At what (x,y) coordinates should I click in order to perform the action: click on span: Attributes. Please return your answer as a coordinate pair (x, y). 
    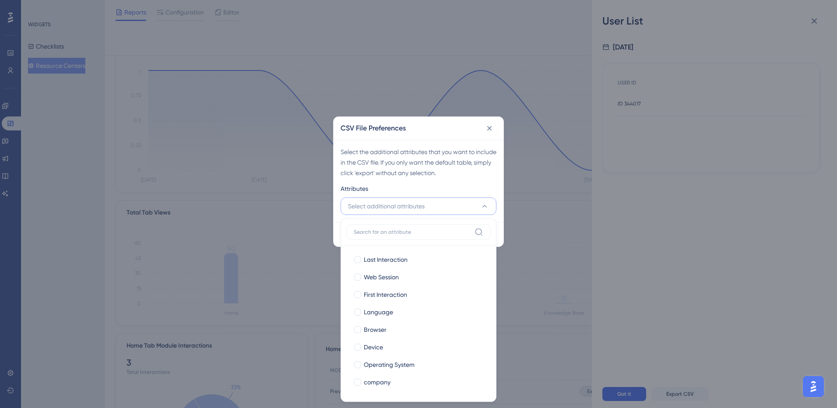
    Looking at the image, I should click on (354, 189).